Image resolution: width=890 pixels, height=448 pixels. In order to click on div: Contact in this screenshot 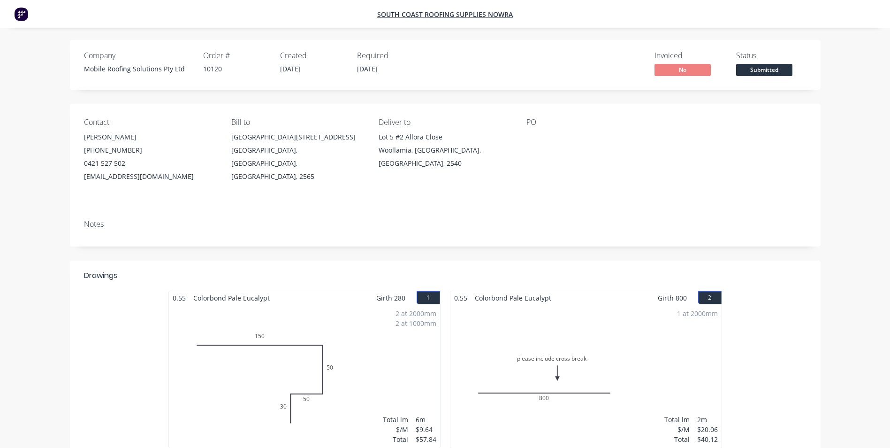, I will do `click(150, 122)`.